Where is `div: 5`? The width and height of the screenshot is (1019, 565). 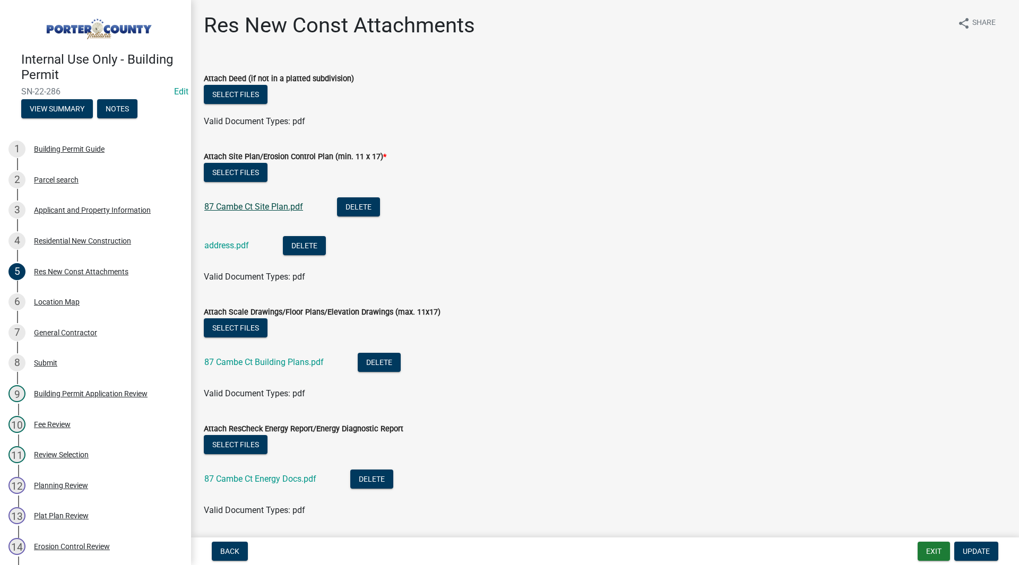 div: 5 is located at coordinates (17, 272).